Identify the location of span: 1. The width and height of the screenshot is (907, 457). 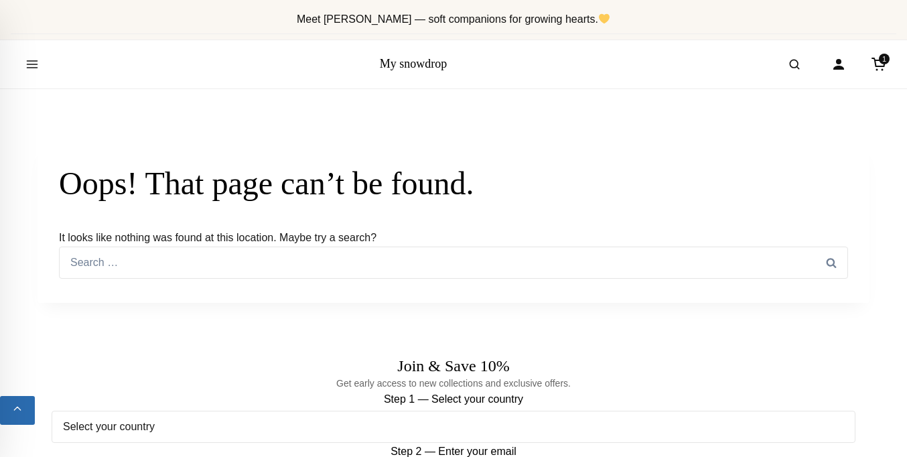
(884, 59).